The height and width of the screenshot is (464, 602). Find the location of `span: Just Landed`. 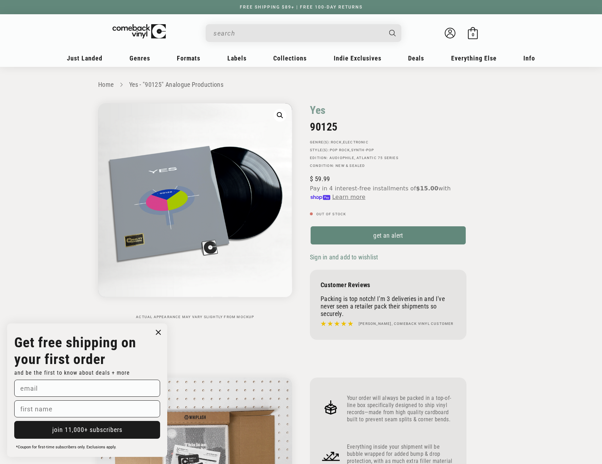

span: Just Landed is located at coordinates (85, 58).